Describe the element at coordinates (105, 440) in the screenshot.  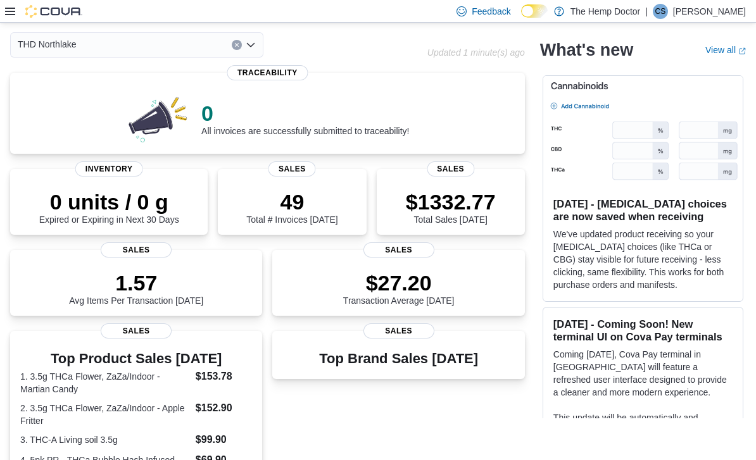
I see `dt: 3. THC-A Living soil 3.5g` at that location.